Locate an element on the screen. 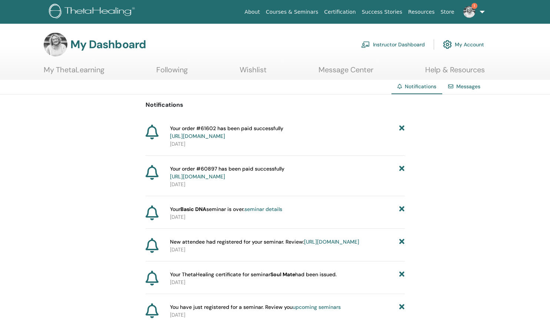 Image resolution: width=550 pixels, height=320 pixels. span: Your seminar is over. is located at coordinates (226, 209).